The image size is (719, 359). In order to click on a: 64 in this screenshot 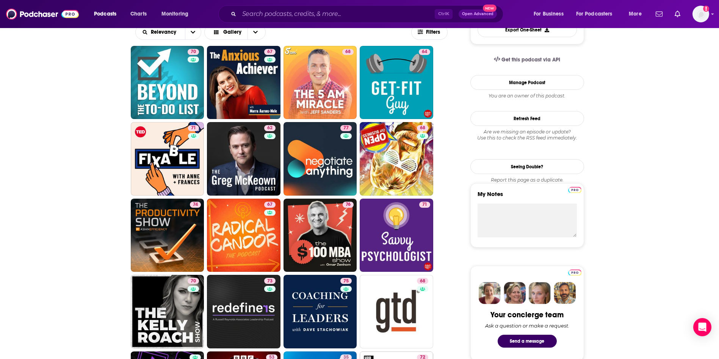, I will do `click(424, 52)`.